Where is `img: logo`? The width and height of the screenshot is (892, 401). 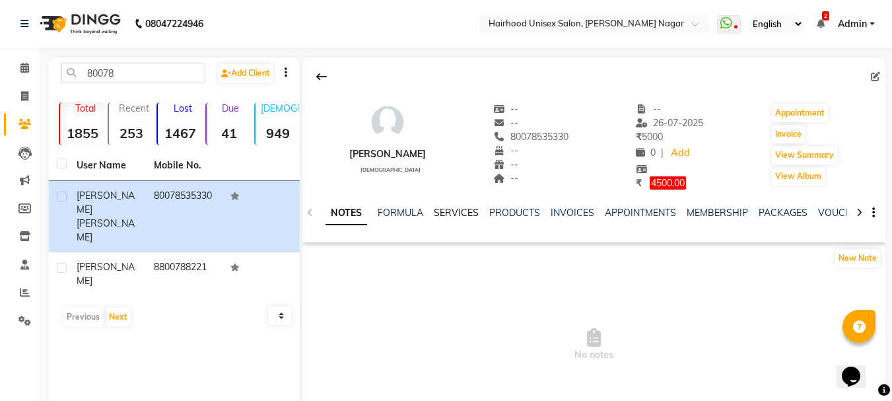
img: logo is located at coordinates (79, 24).